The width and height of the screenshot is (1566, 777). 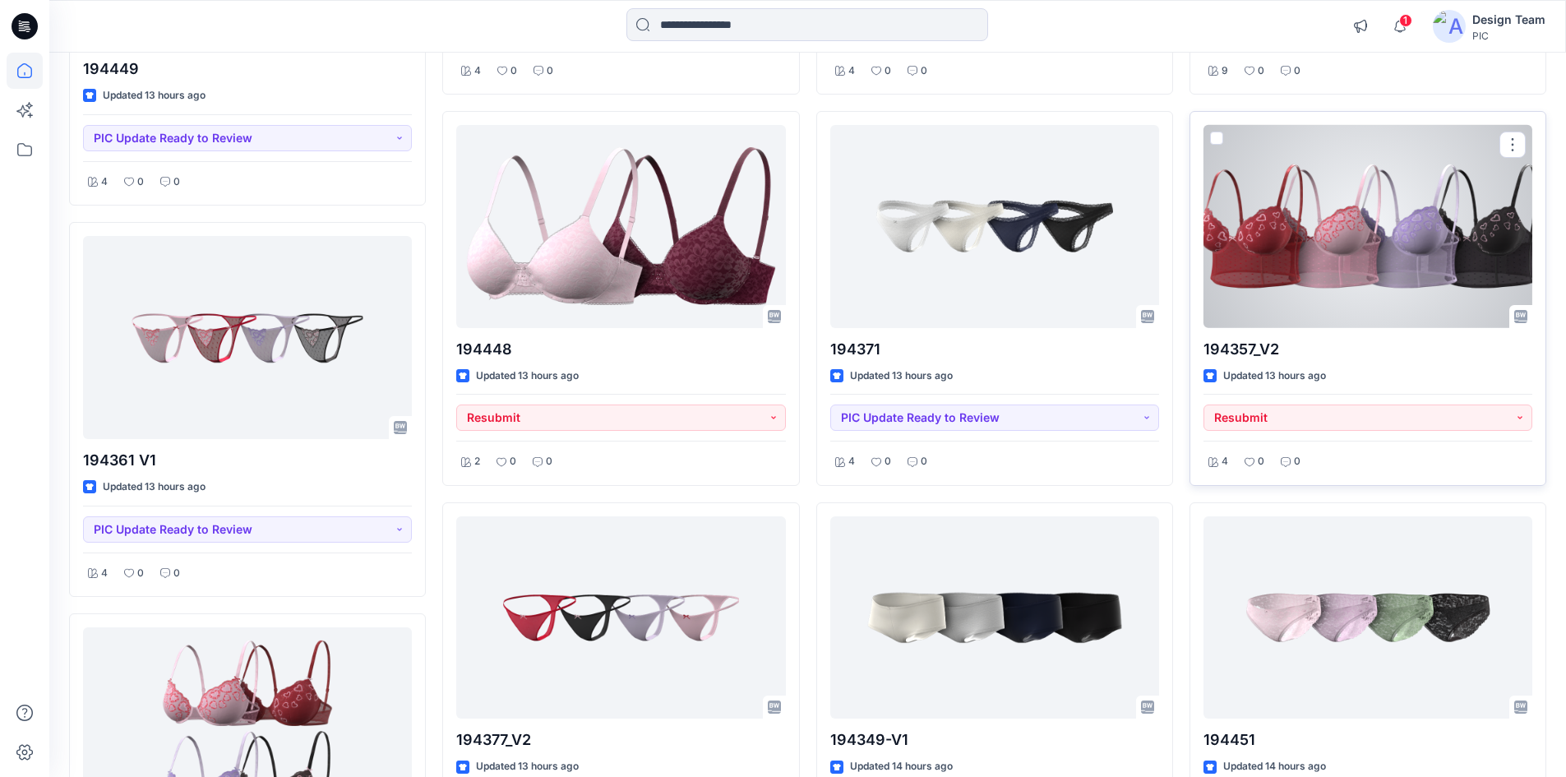 I want to click on div: Design Team, so click(x=1509, y=20).